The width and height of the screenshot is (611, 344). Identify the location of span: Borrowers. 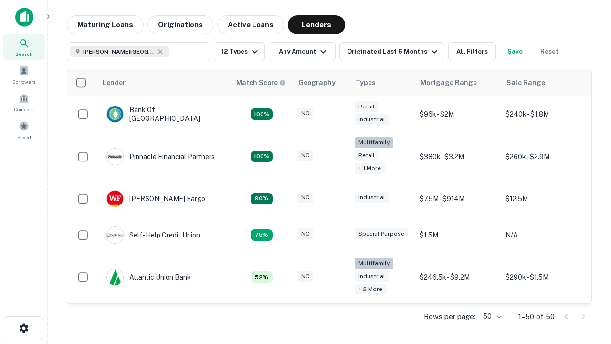
(24, 82).